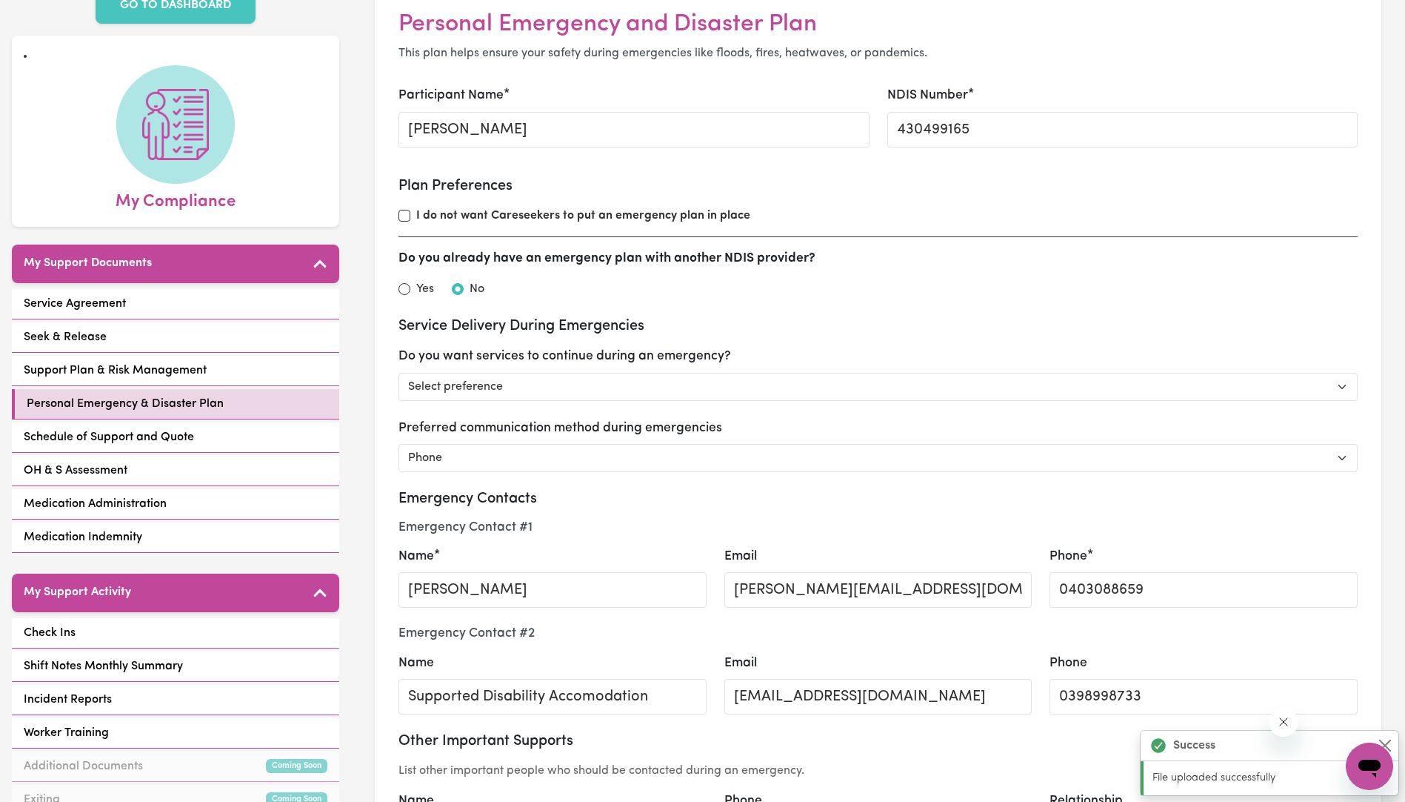 The image size is (1405, 802). I want to click on span: Service Agreement, so click(75, 304).